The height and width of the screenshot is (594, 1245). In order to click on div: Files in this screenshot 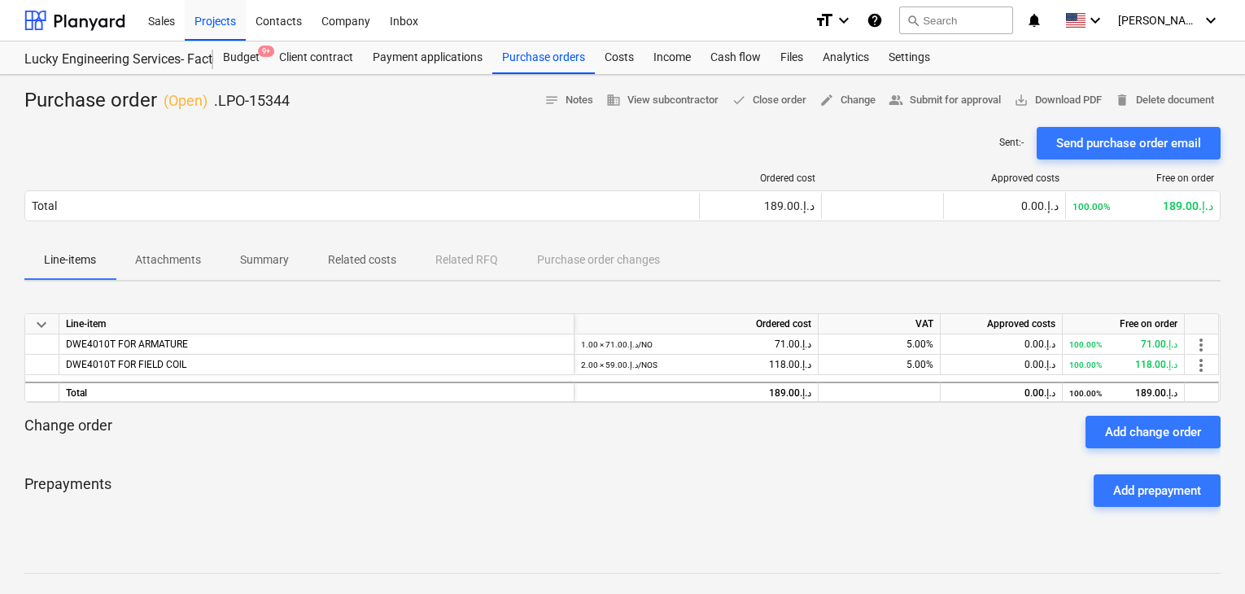, I will do `click(792, 58)`.